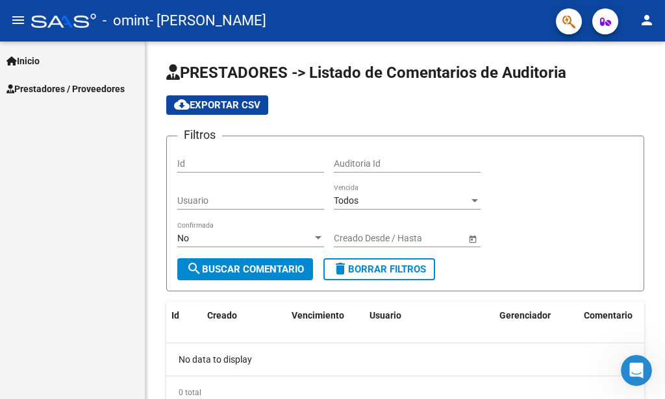 The image size is (665, 399). I want to click on span: Gerenciador, so click(525, 316).